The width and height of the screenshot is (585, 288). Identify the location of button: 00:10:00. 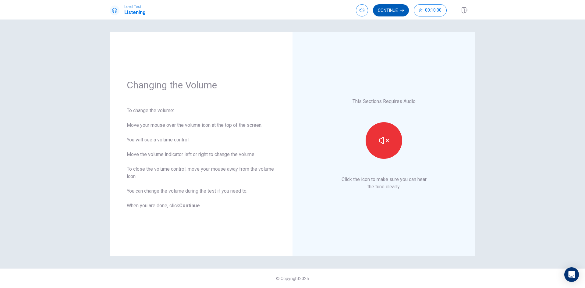
(430, 10).